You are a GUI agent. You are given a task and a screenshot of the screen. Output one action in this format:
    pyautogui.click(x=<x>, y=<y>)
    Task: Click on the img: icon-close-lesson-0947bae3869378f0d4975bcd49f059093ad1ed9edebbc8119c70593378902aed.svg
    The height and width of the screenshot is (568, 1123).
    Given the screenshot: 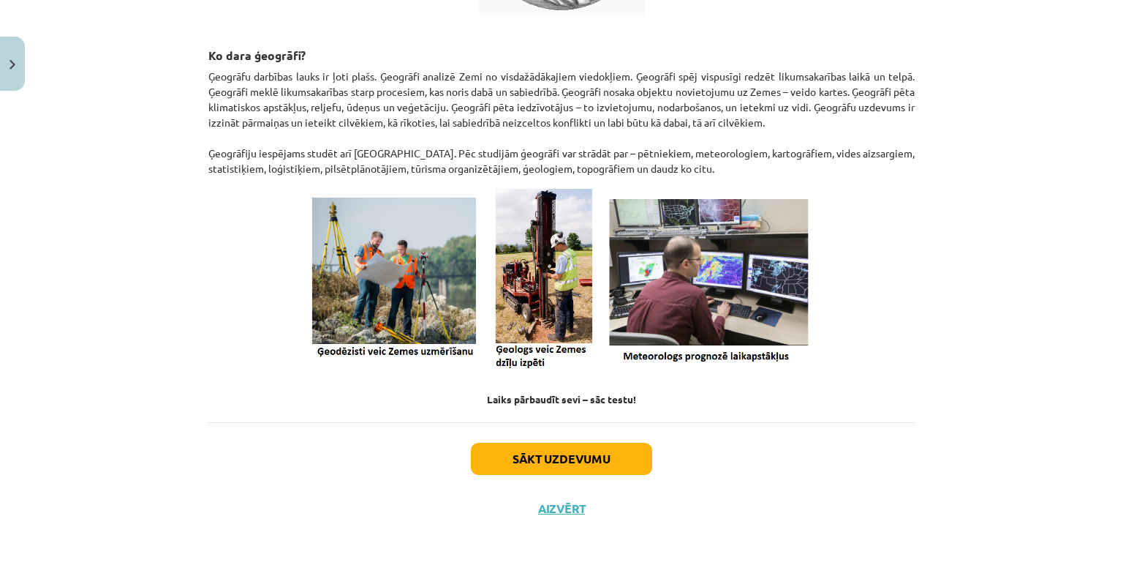 What is the action you would take?
    pyautogui.click(x=12, y=64)
    